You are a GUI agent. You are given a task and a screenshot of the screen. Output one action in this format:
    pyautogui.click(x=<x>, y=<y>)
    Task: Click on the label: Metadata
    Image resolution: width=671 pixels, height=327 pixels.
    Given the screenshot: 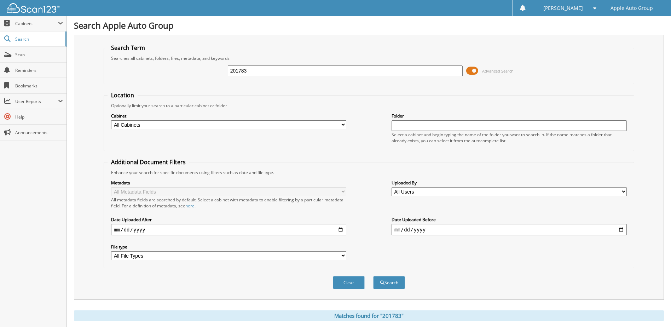 What is the action you would take?
    pyautogui.click(x=229, y=183)
    